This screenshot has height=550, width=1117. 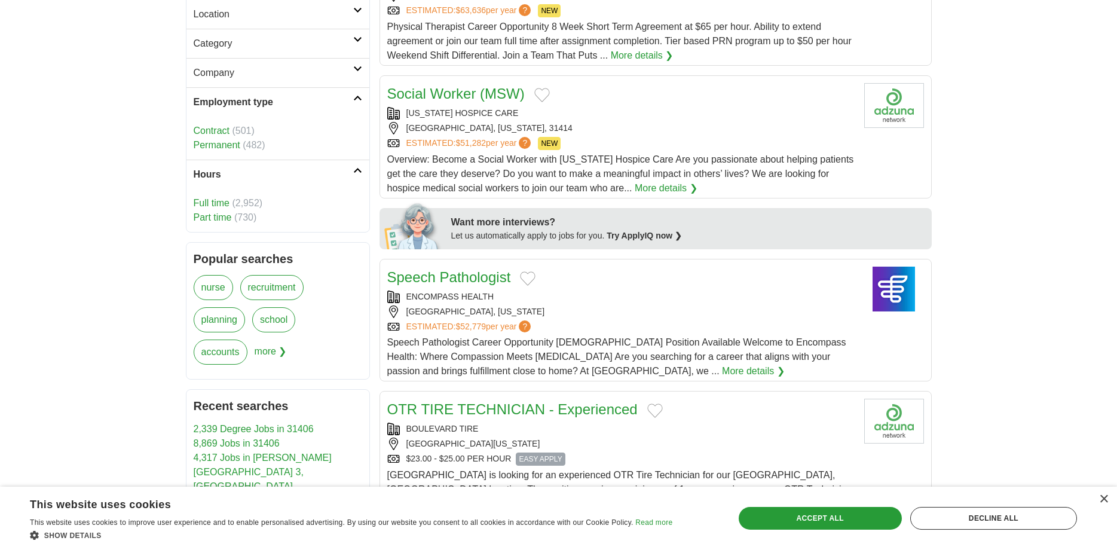 What do you see at coordinates (621, 459) in the screenshot?
I see `div: $23.00 - $25.00 PER HOUR` at bounding box center [621, 459].